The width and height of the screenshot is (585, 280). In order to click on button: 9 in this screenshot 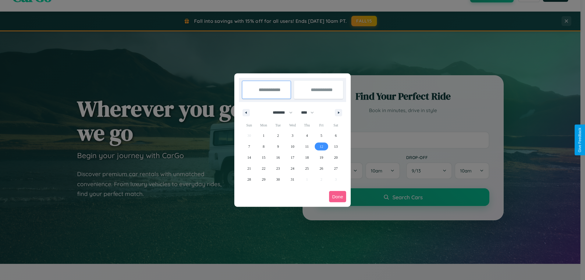, I will do `click(278, 147)`.